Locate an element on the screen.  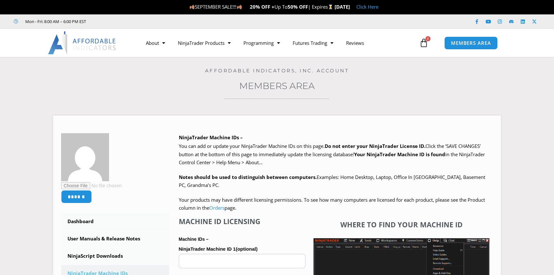
a: Dashboard is located at coordinates (115, 222).